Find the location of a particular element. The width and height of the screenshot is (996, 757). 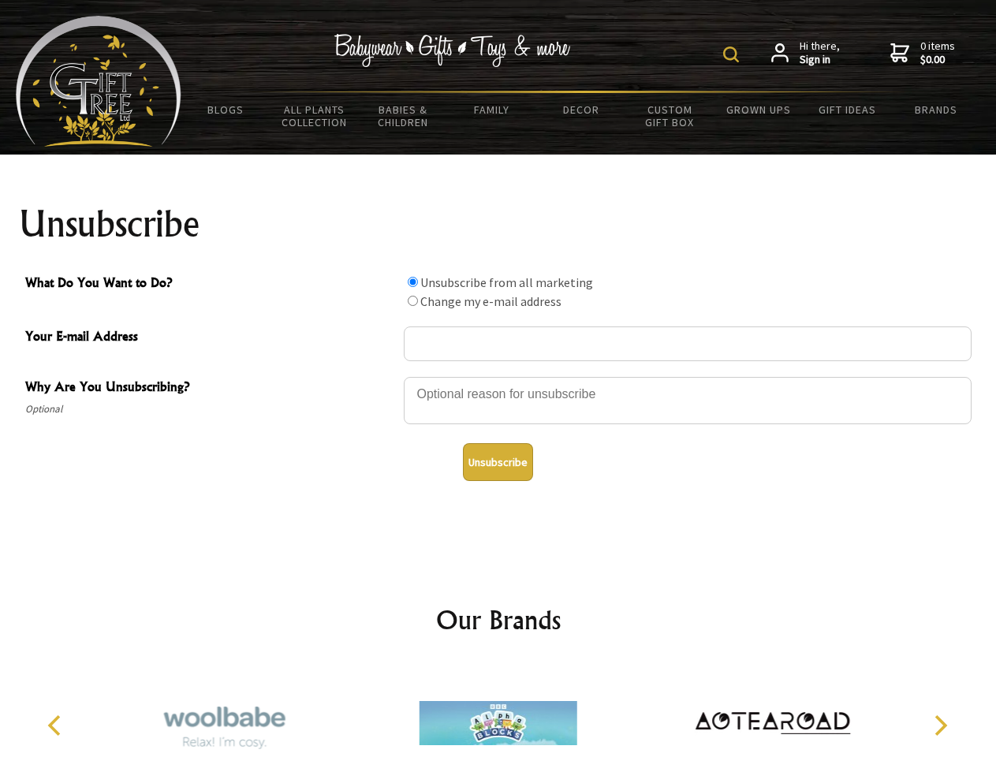

button: Unsubscribe is located at coordinates (498, 462).